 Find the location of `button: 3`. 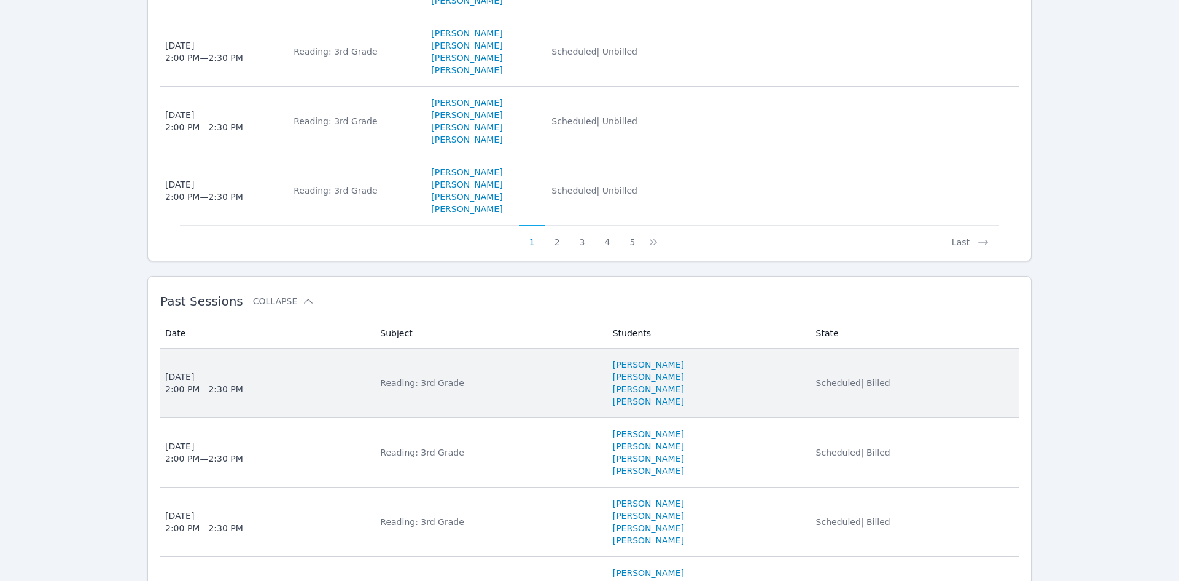

button: 3 is located at coordinates (582, 237).